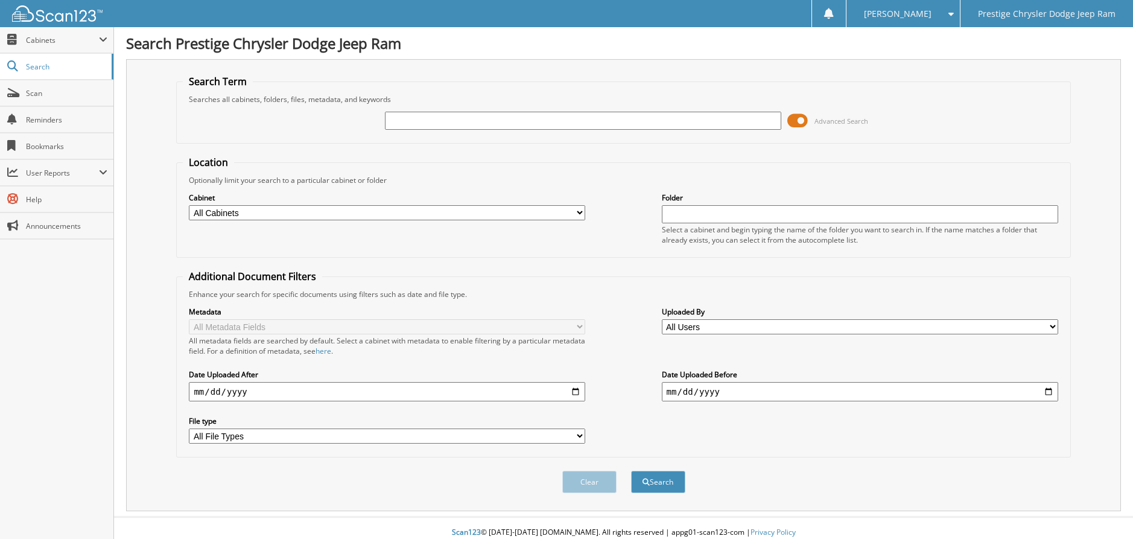  Describe the element at coordinates (841, 121) in the screenshot. I see `span: Advanced Search` at that location.